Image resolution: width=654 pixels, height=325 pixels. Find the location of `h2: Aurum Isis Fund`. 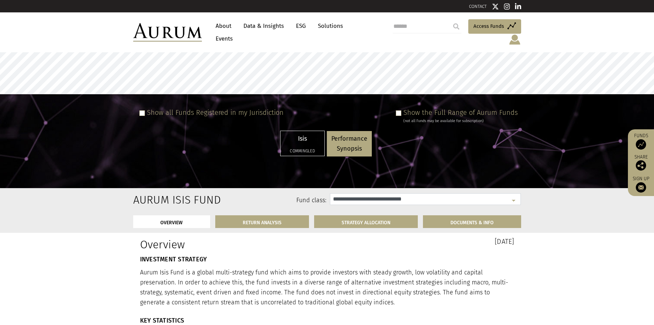

h2: Aurum Isis Fund is located at coordinates (161, 200).